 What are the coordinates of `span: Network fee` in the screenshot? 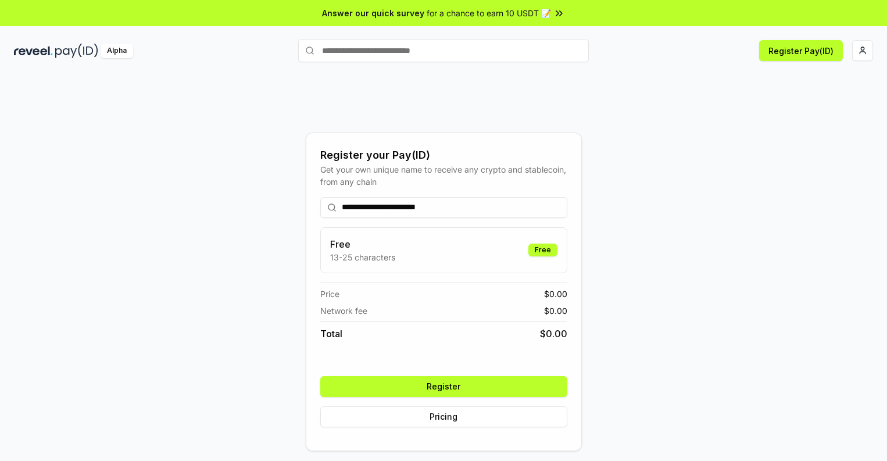 It's located at (344, 310).